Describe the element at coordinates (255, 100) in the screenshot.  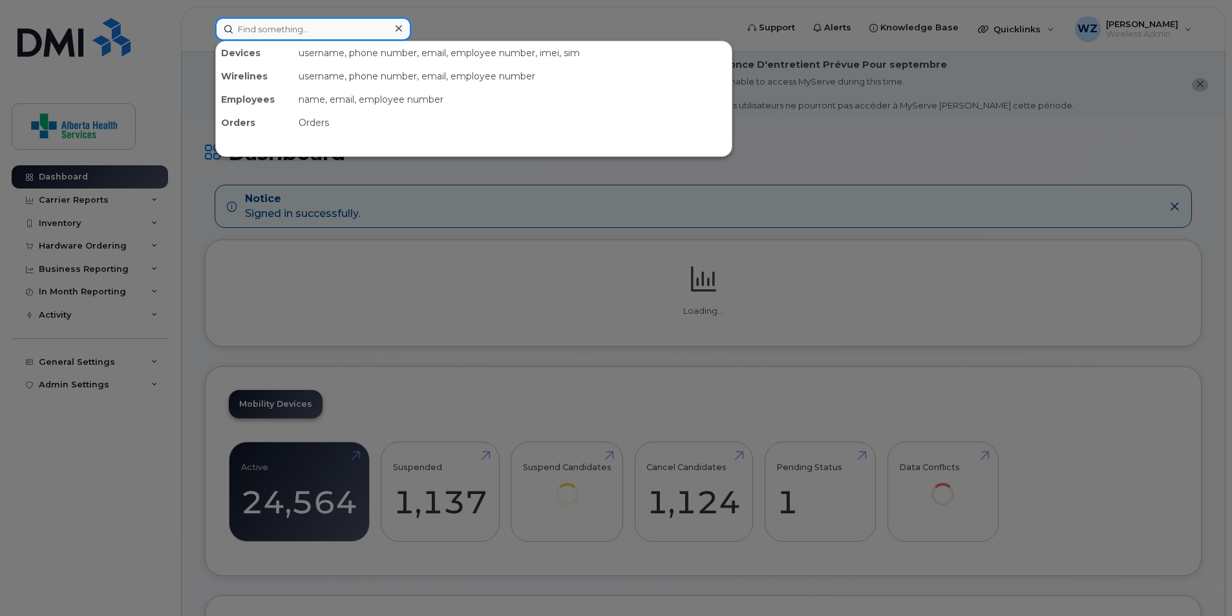
I see `div: Employees` at that location.